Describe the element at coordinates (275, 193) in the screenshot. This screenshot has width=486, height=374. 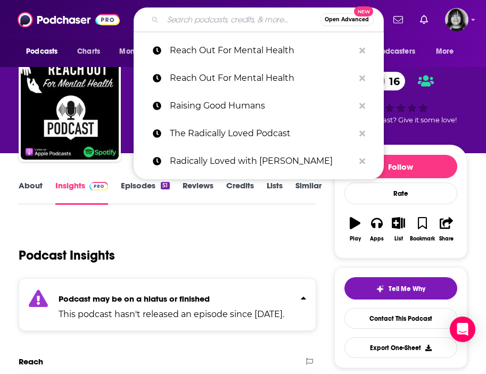
I see `a: Lists` at that location.